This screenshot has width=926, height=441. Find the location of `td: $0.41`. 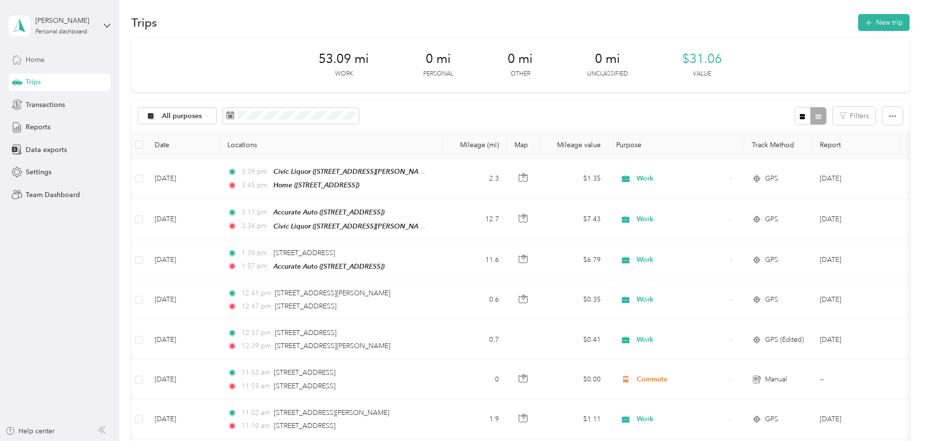

td: $0.41 is located at coordinates (574, 340).